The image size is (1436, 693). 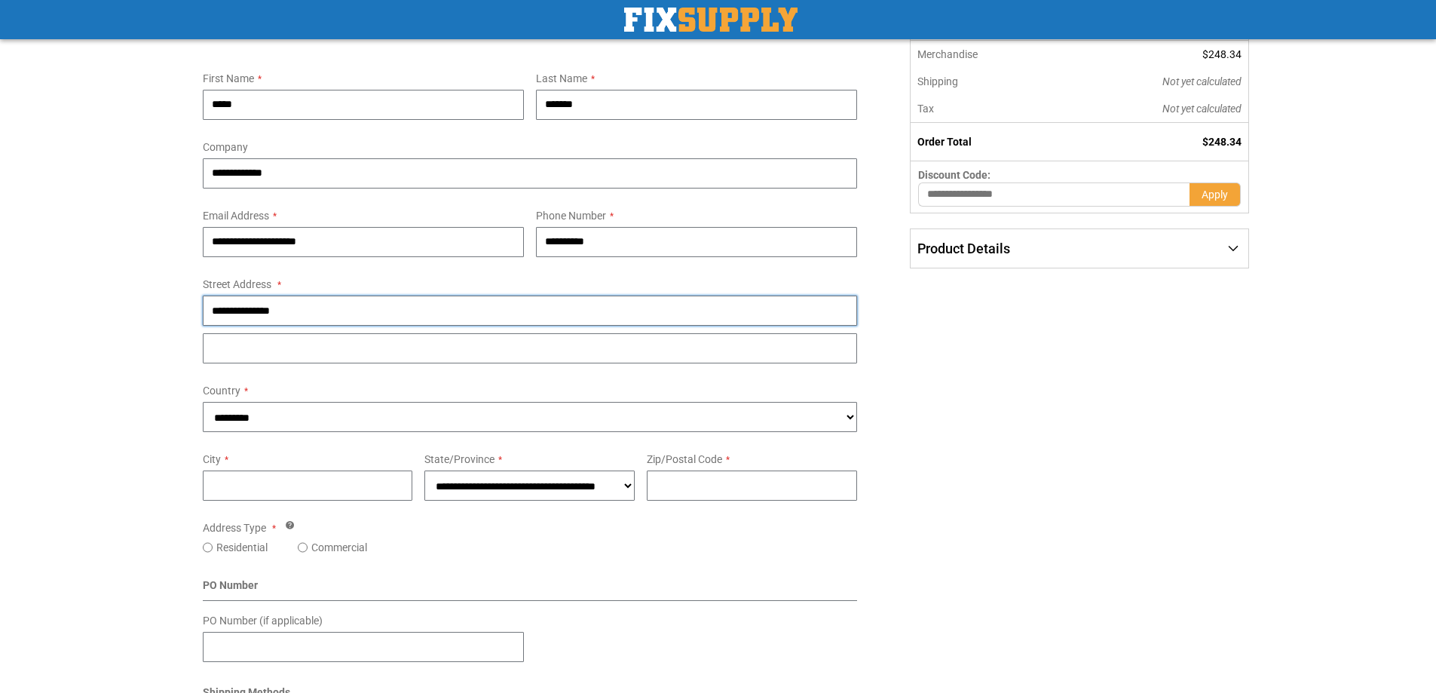 I want to click on th: Merchandise, so click(x=985, y=54).